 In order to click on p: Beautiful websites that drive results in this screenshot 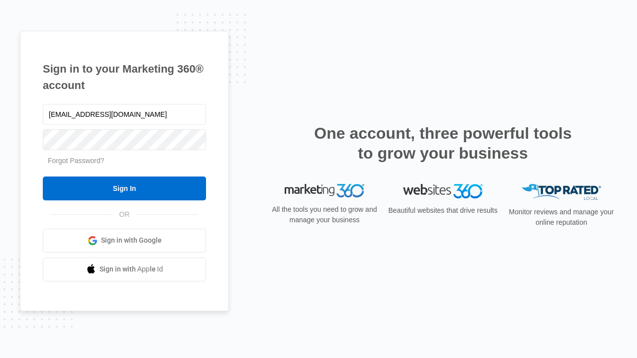, I will do `click(443, 210)`.